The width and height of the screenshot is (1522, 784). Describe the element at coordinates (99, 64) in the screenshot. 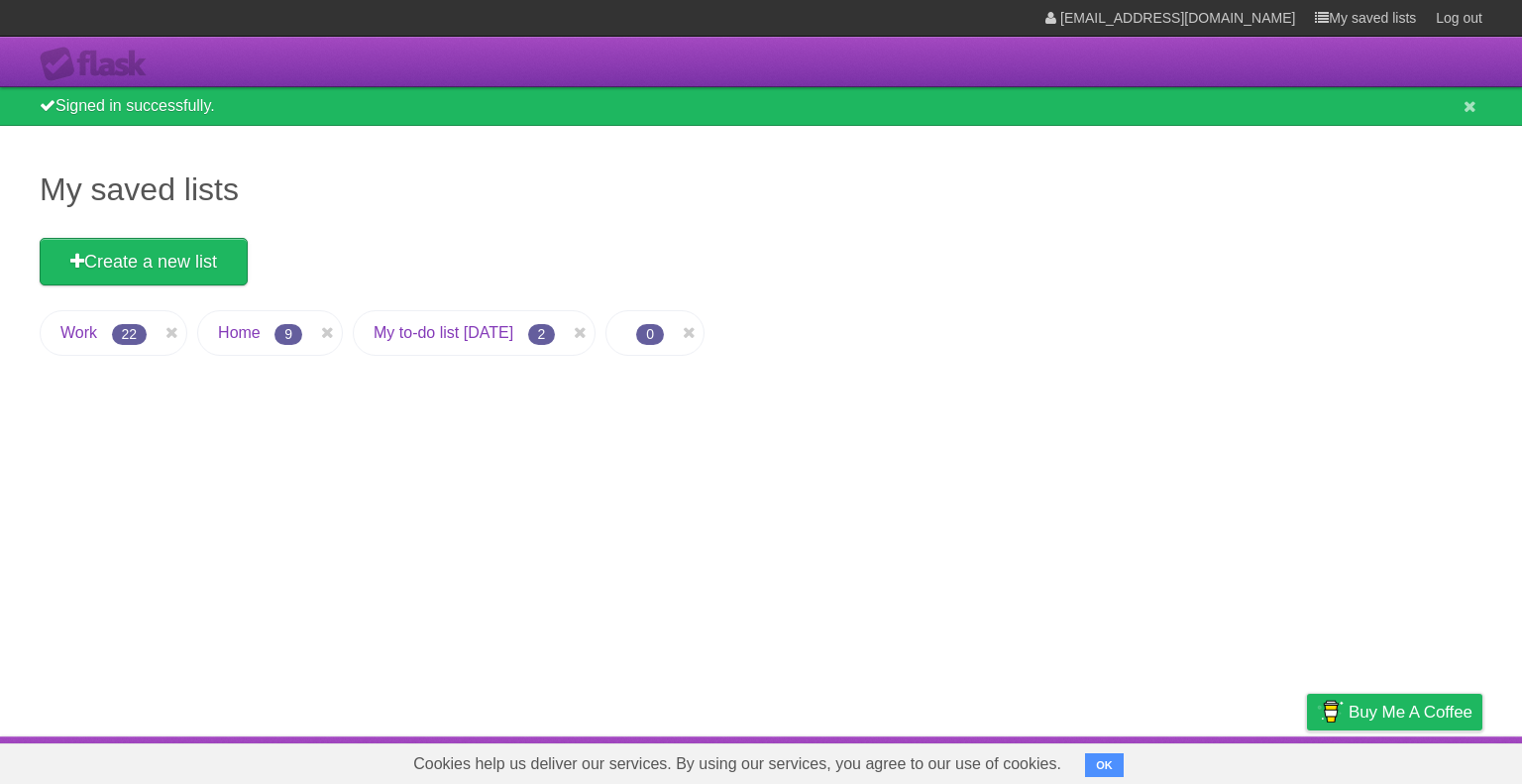

I see `div: Flask` at that location.